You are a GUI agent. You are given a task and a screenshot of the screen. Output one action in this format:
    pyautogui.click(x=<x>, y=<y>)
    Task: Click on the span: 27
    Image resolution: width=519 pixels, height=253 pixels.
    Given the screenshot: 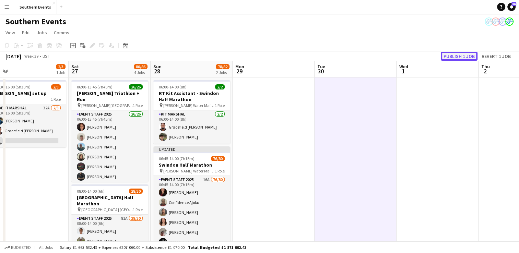 What is the action you would take?
    pyautogui.click(x=74, y=71)
    